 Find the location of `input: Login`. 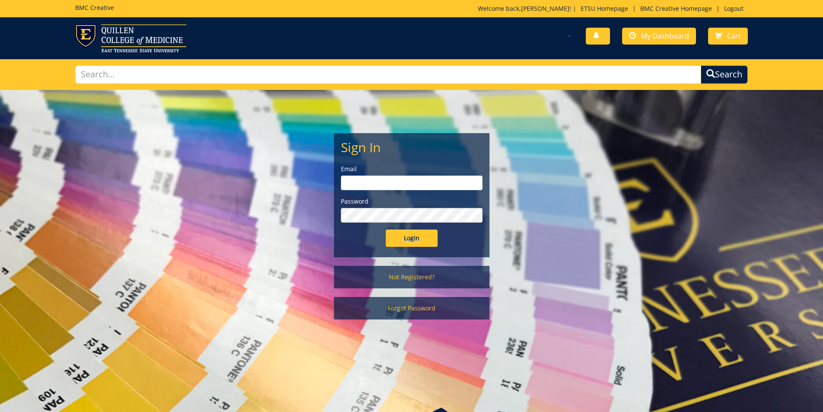

input: Login is located at coordinates (412, 238).